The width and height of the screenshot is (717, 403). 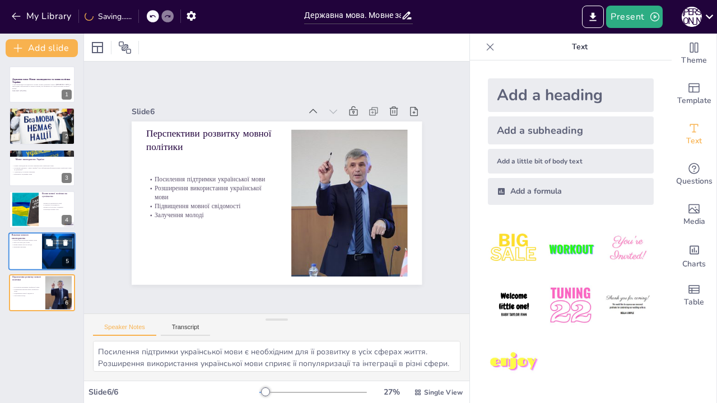 What do you see at coordinates (124, 330) in the screenshot?
I see `button: Speaker Notes` at bounding box center [124, 330].